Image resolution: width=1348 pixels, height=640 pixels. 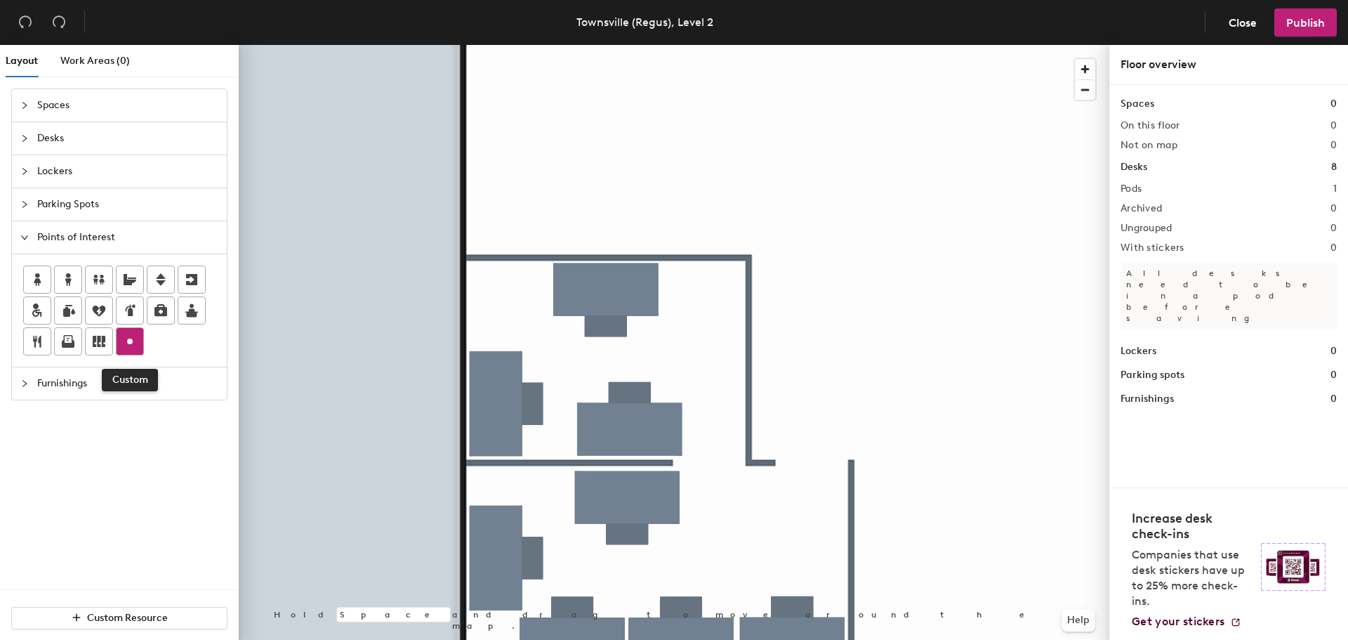 I want to click on span: Get your stickers, so click(x=1178, y=621).